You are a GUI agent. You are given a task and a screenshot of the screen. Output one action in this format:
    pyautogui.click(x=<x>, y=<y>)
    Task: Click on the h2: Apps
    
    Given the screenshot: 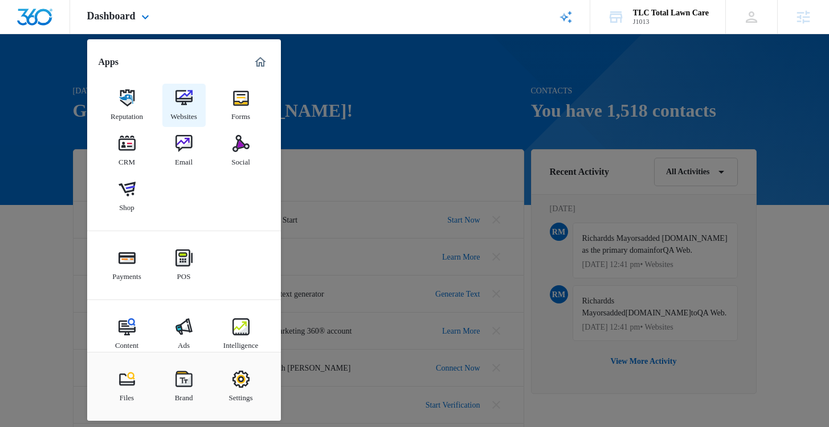 What is the action you would take?
    pyautogui.click(x=109, y=62)
    